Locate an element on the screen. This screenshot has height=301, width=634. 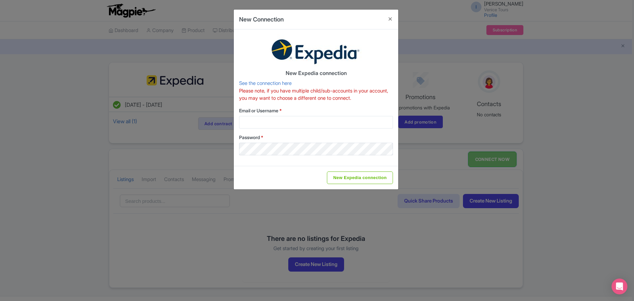
h4: New Expedia connection is located at coordinates (316, 73).